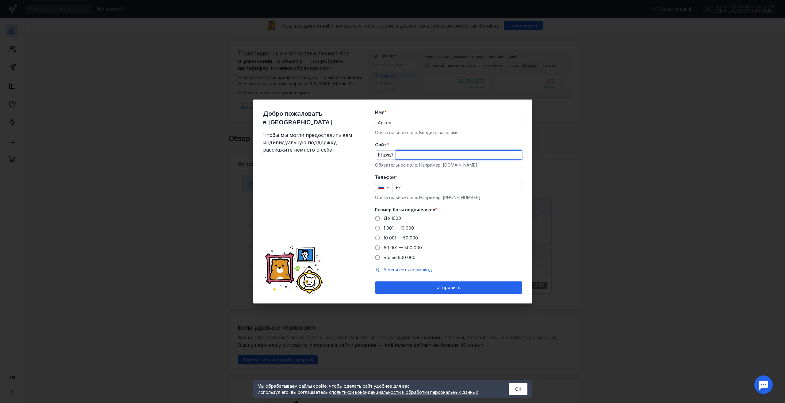 The width and height of the screenshot is (785, 403). I want to click on span: Имя, so click(379, 112).